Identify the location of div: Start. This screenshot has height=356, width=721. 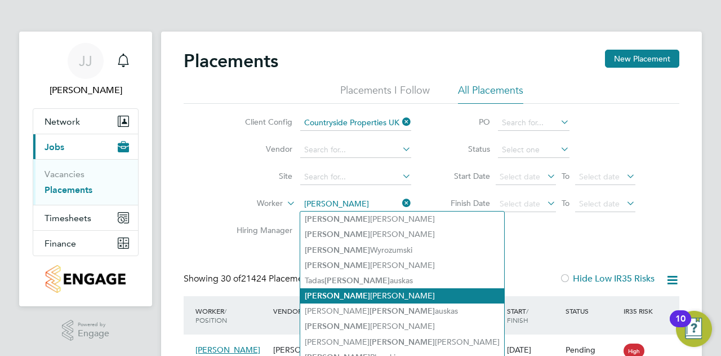
(534, 315).